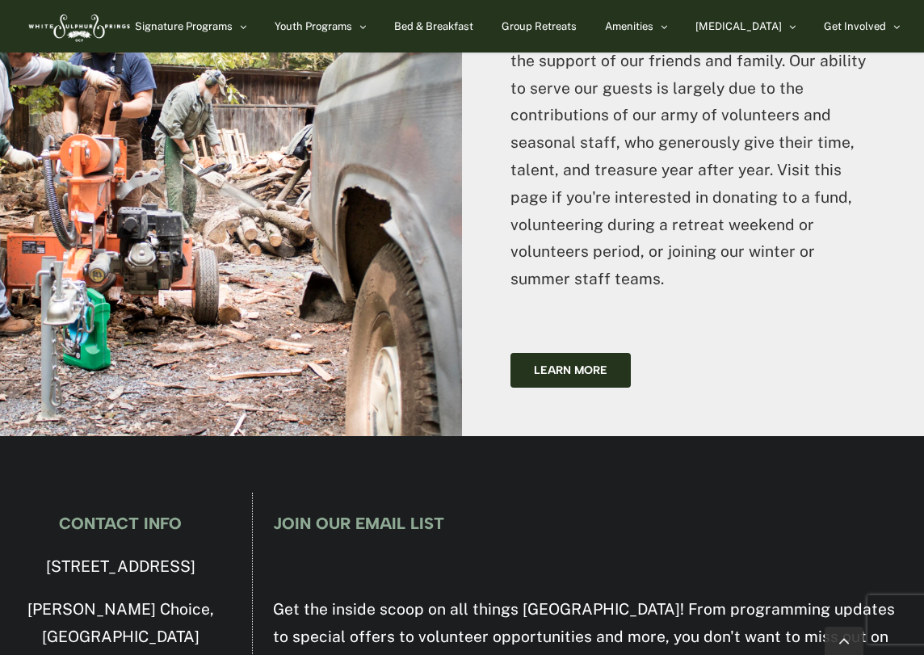 The width and height of the screenshot is (924, 655). What do you see at coordinates (78, 26) in the screenshot?
I see `img: White Sulphur Springs Logo` at bounding box center [78, 26].